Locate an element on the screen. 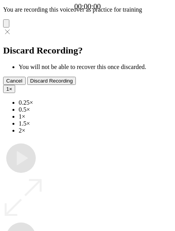 The height and width of the screenshot is (231, 175). span: 1 is located at coordinates (7, 89).